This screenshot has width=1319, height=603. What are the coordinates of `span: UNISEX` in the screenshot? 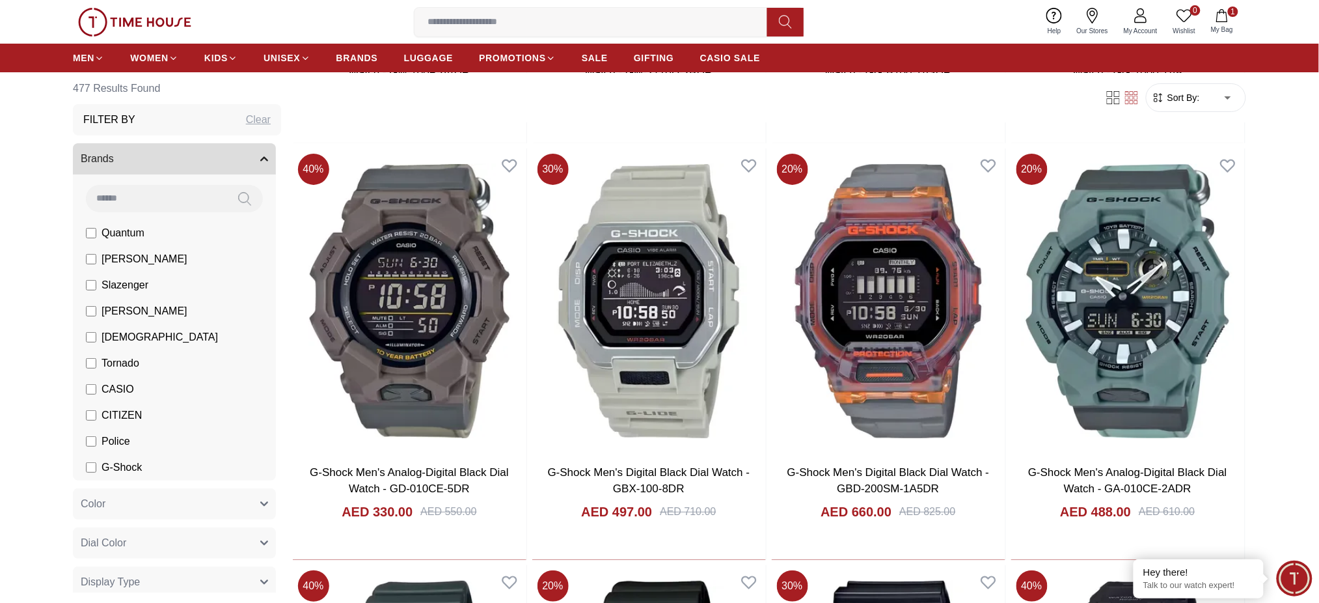 It's located at (282, 58).